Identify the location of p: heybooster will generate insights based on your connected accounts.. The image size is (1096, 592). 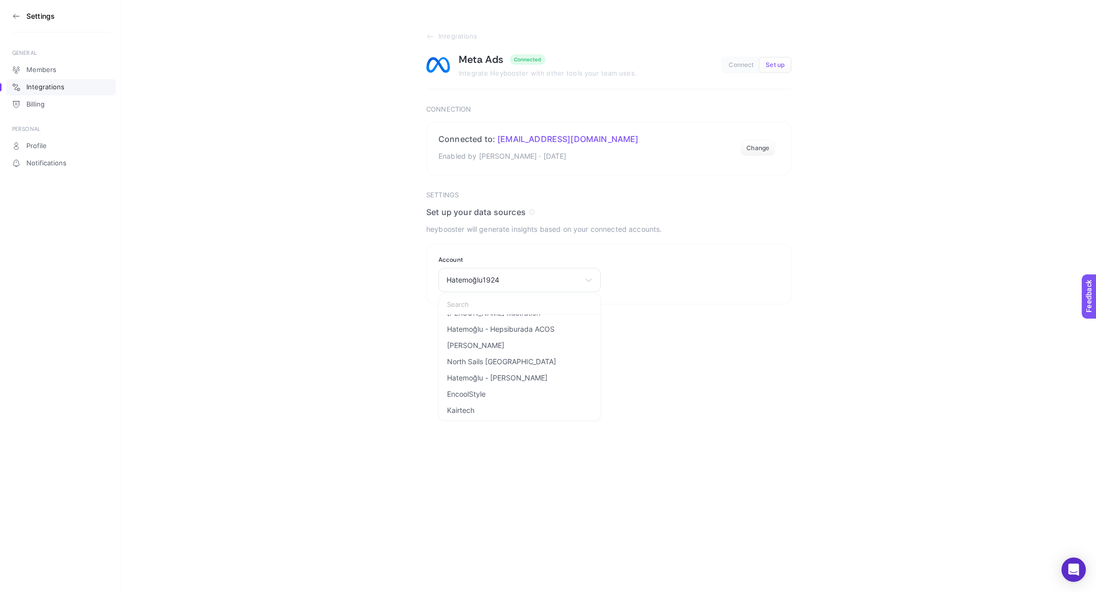
(609, 229).